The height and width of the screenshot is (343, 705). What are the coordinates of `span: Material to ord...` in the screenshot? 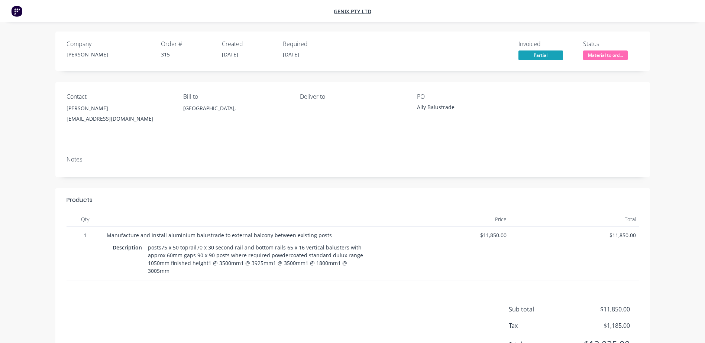 It's located at (605, 55).